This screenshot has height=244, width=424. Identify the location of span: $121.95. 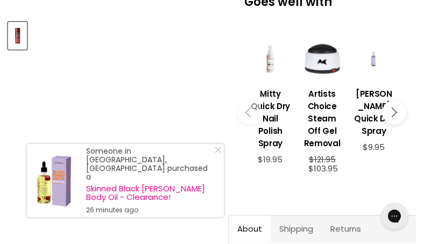
(322, 159).